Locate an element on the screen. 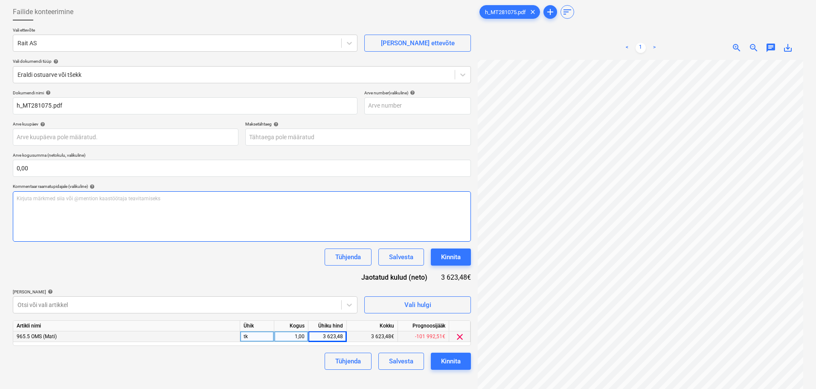 The width and height of the screenshot is (816, 389). div: 3 623,48 is located at coordinates (327, 336).